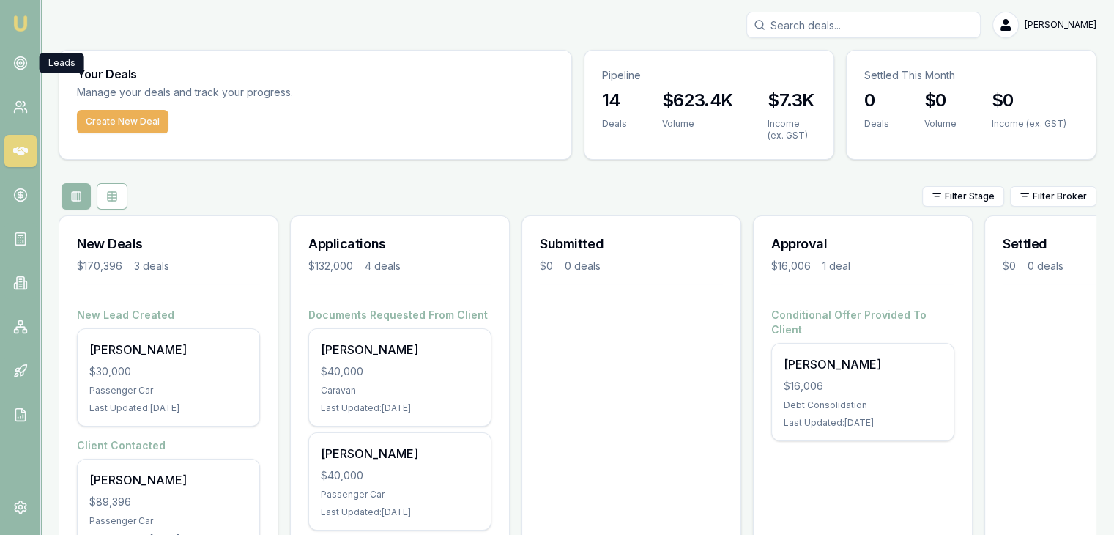 This screenshot has height=535, width=1114. Describe the element at coordinates (122, 122) in the screenshot. I see `a: Create New Deal` at that location.